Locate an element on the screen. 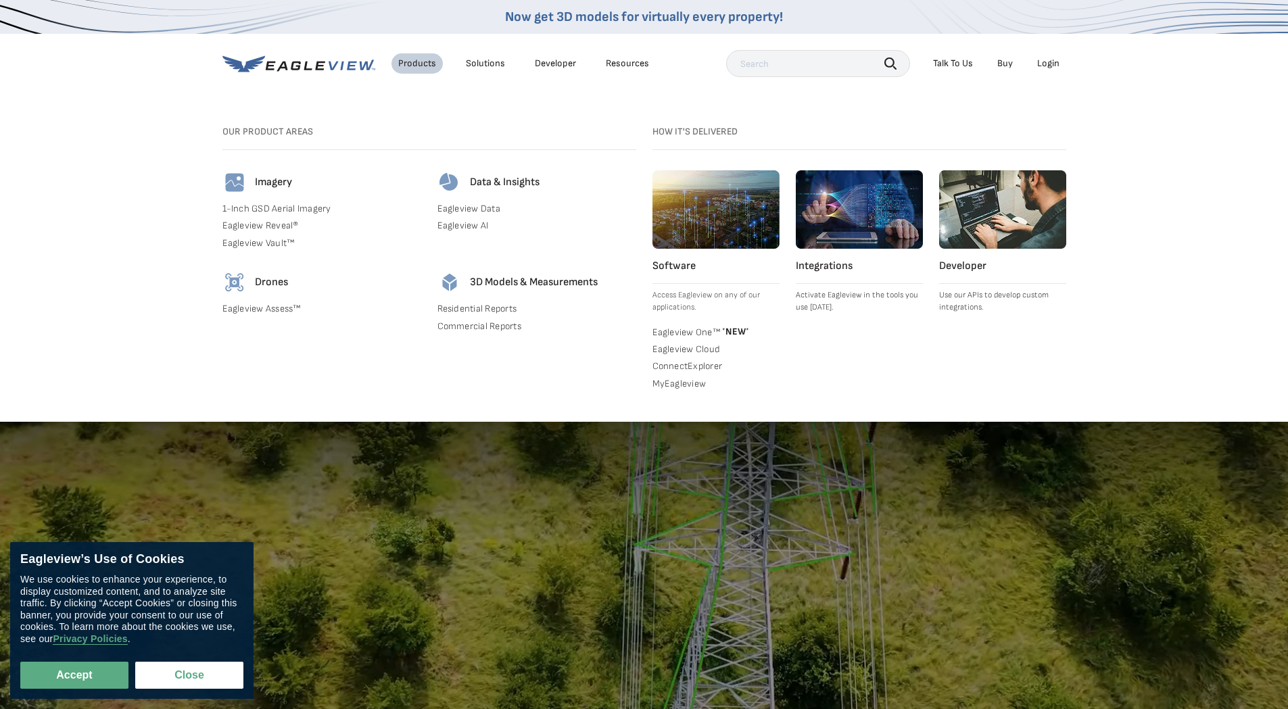 The height and width of the screenshot is (709, 1288). input: Search is located at coordinates (818, 64).